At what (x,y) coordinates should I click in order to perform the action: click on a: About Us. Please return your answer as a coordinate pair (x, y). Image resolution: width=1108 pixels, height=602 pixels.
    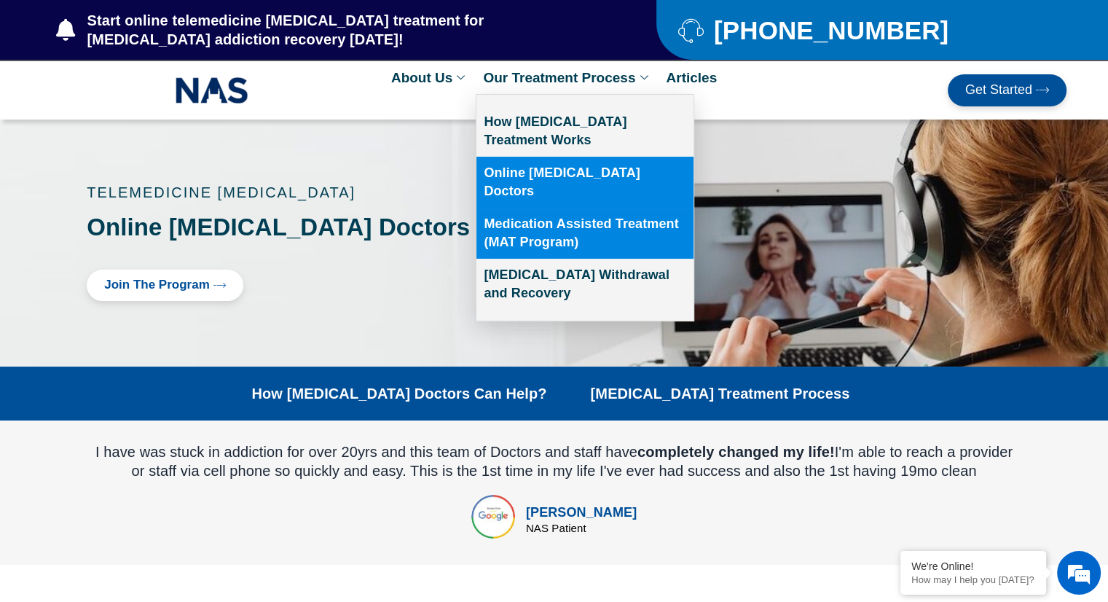
    Looking at the image, I should click on (430, 77).